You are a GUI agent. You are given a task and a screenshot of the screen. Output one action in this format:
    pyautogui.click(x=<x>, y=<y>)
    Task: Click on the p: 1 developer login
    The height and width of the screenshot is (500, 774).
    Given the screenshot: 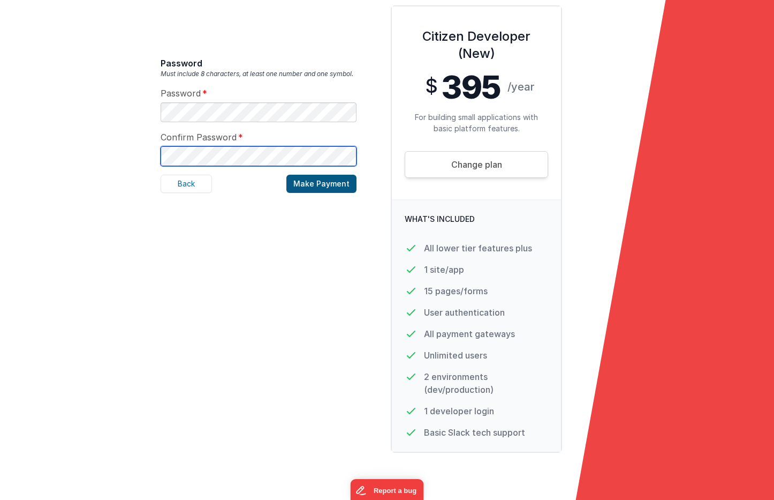 What is the action you would take?
    pyautogui.click(x=459, y=411)
    